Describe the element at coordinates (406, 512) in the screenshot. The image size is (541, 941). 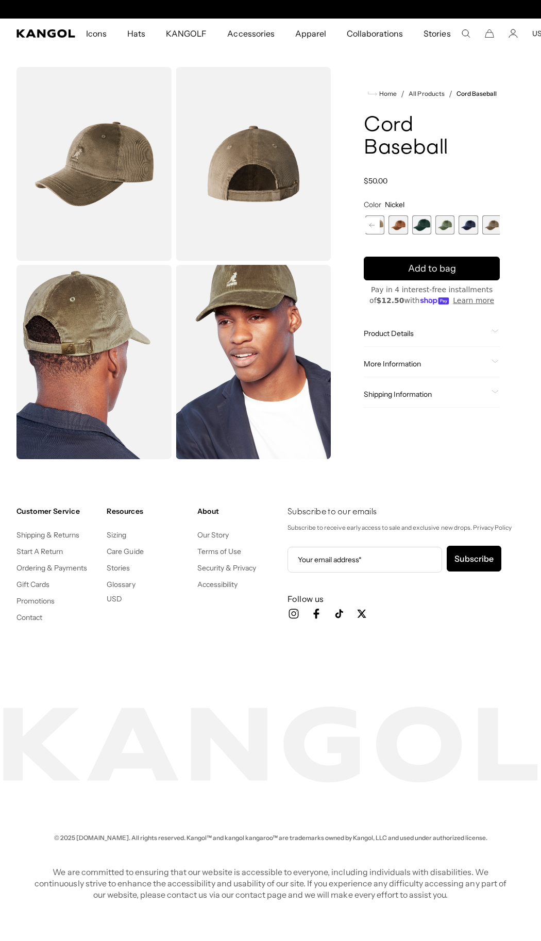
I see `h4: Subscribe to our emails` at that location.